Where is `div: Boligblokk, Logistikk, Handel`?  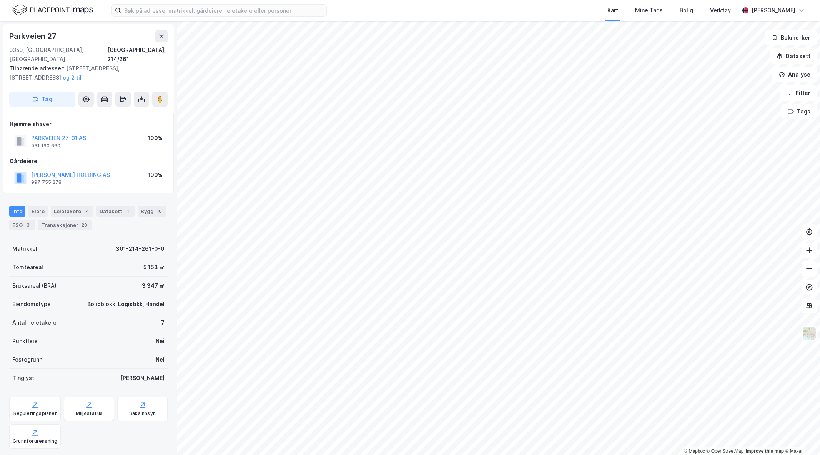 div: Boligblokk, Logistikk, Handel is located at coordinates (126, 304).